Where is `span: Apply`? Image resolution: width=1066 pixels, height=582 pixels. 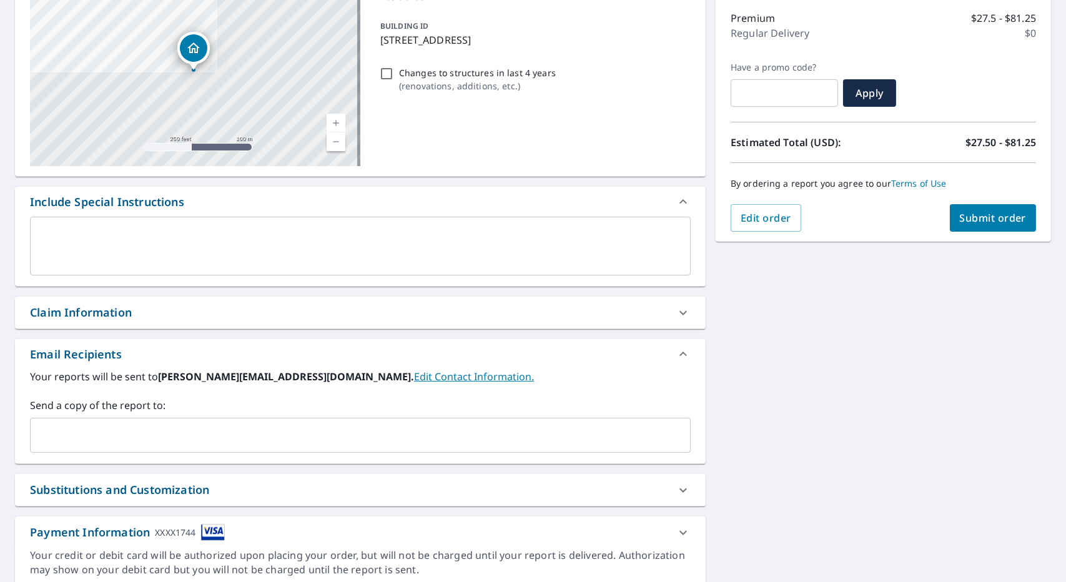
span: Apply is located at coordinates (870, 93).